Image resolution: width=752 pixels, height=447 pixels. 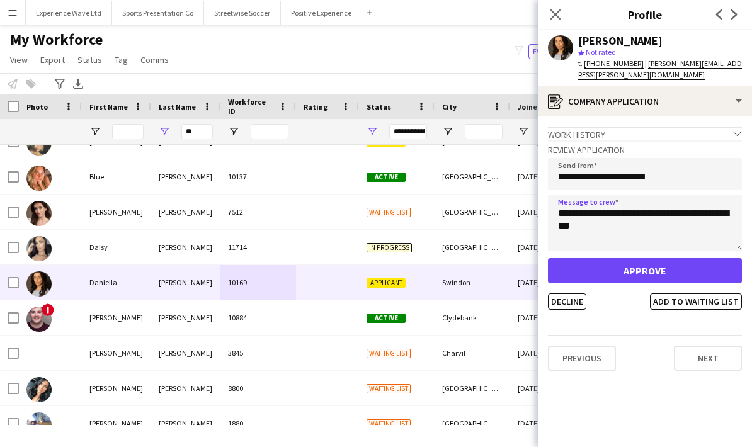 I want to click on span: t., so click(x=612, y=64).